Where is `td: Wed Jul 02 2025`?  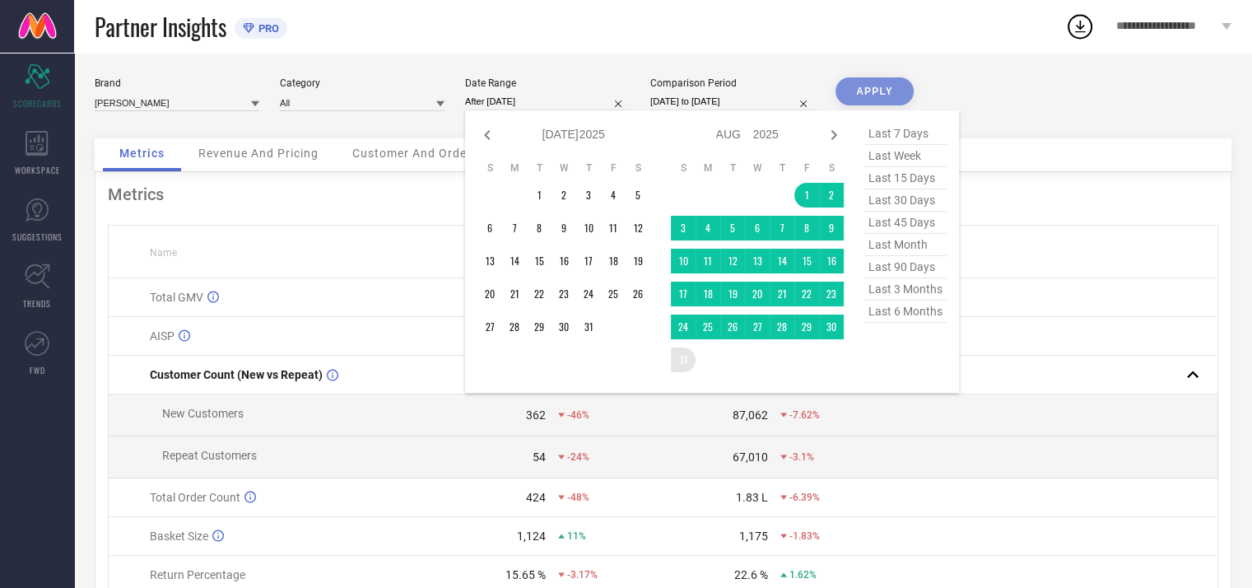 td: Wed Jul 02 2025 is located at coordinates (564, 195).